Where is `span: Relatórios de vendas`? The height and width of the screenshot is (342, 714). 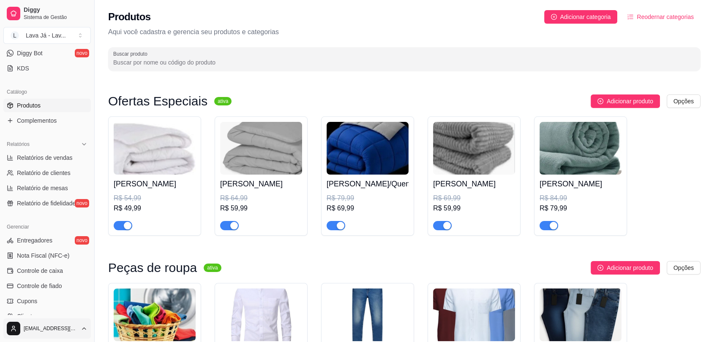
span: Relatórios de vendas is located at coordinates (45, 158).